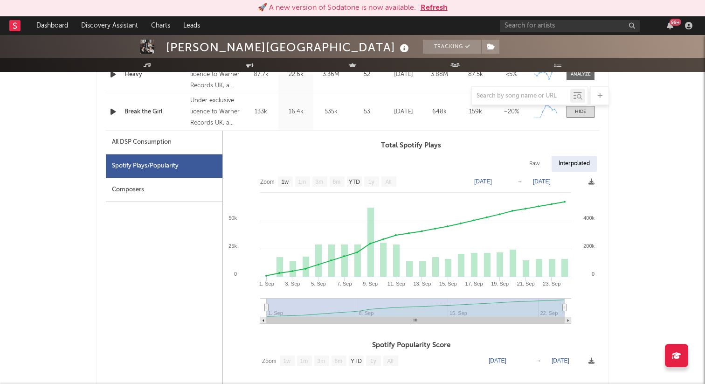 The height and width of the screenshot is (384, 705). What do you see at coordinates (448, 284) in the screenshot?
I see `text: 15. Sep` at bounding box center [448, 284].